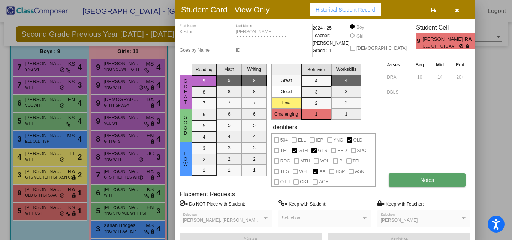 The image size is (512, 240). What do you see at coordinates (340, 171) in the screenshot?
I see `span: HSP` at bounding box center [340, 171].